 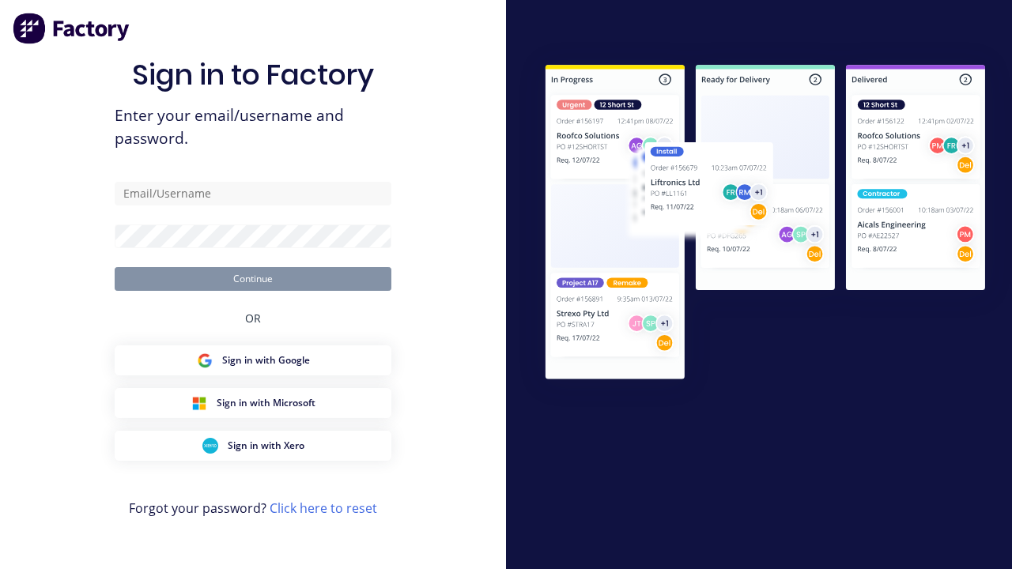 I want to click on img: Xero Sign in, so click(x=210, y=446).